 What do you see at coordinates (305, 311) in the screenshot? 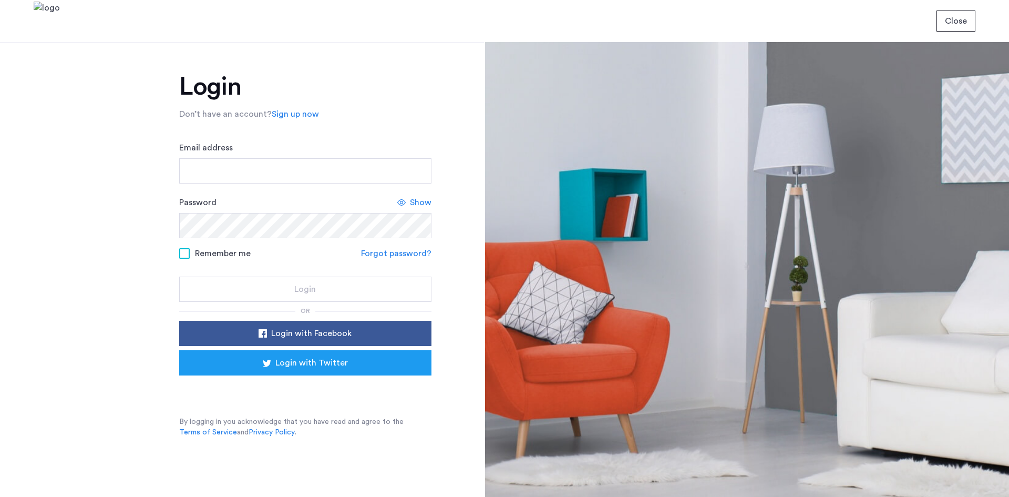
I see `span: or` at bounding box center [305, 311].